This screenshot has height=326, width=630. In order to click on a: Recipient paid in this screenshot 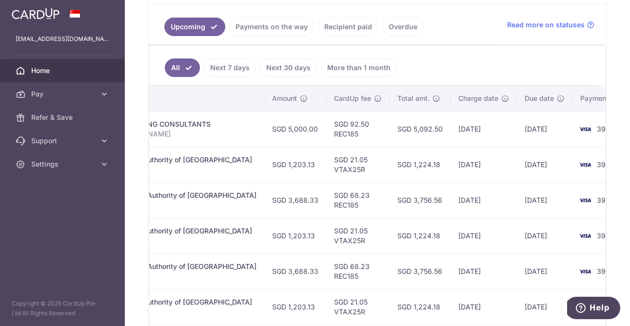, I will do `click(348, 27)`.